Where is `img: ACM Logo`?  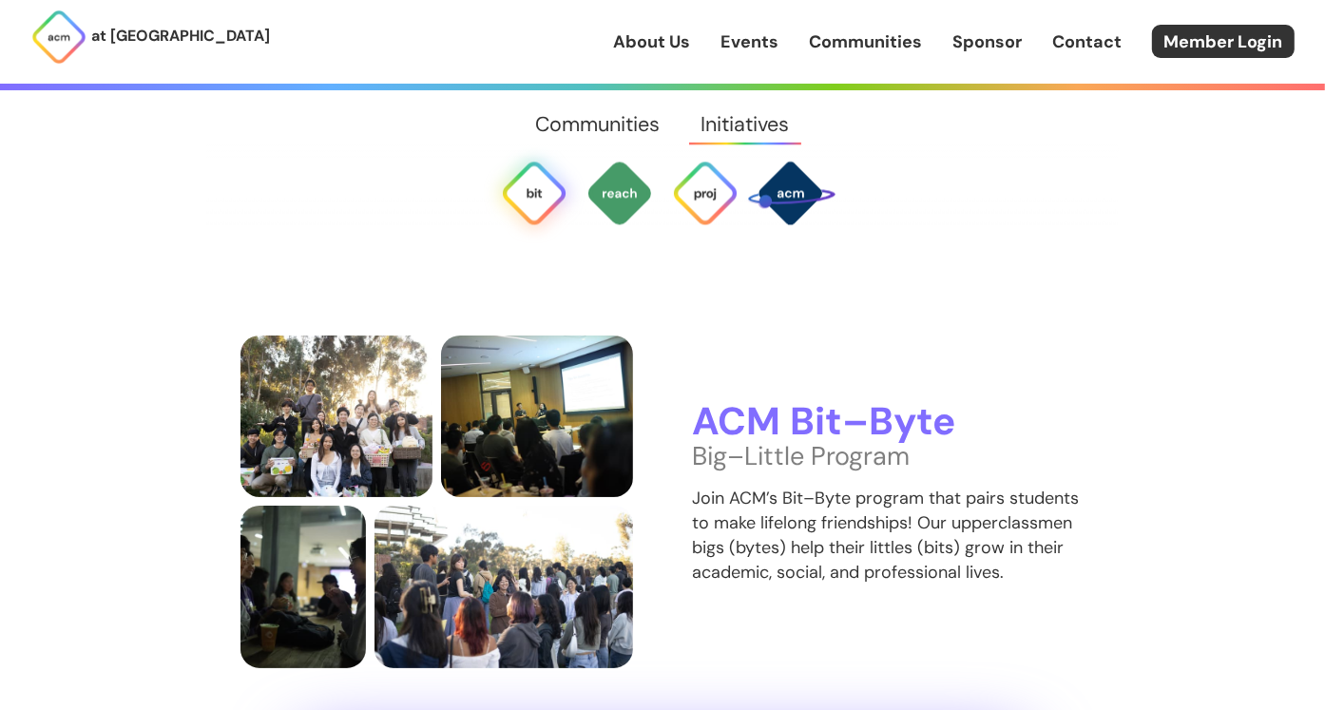
img: ACM Logo is located at coordinates (59, 37).